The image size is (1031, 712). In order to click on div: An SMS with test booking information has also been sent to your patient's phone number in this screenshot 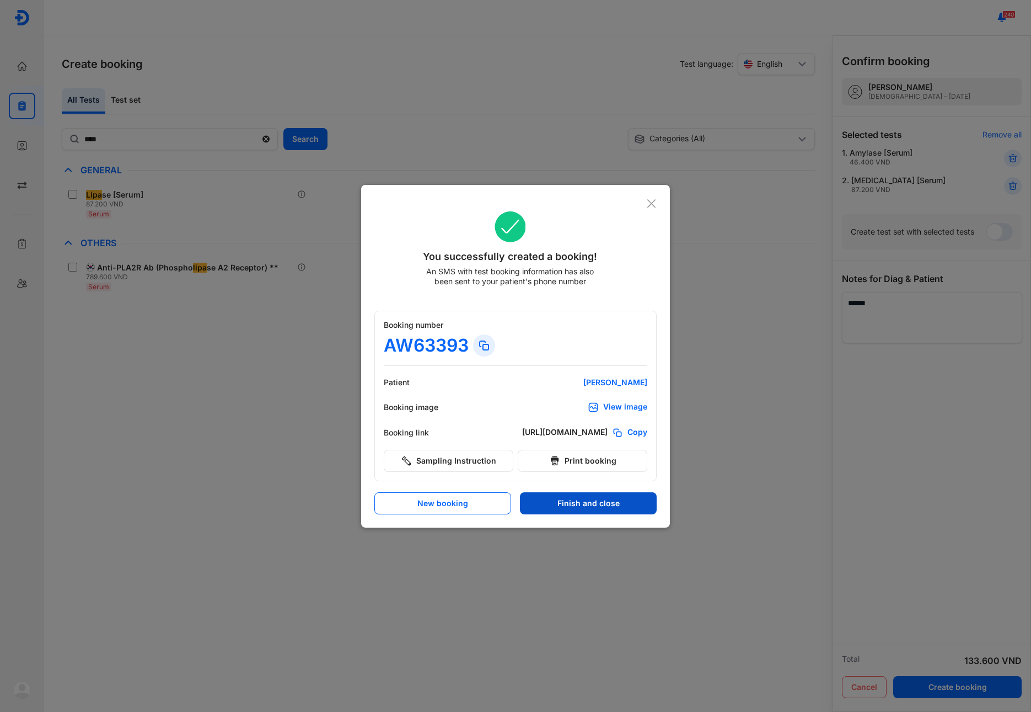, I will do `click(510, 276)`.